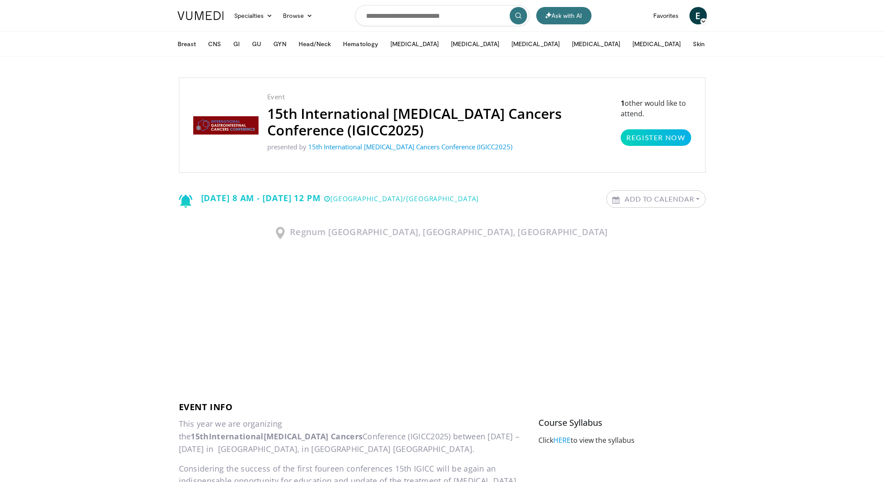 This screenshot has width=884, height=482. Describe the element at coordinates (698, 16) in the screenshot. I see `span: E` at that location.